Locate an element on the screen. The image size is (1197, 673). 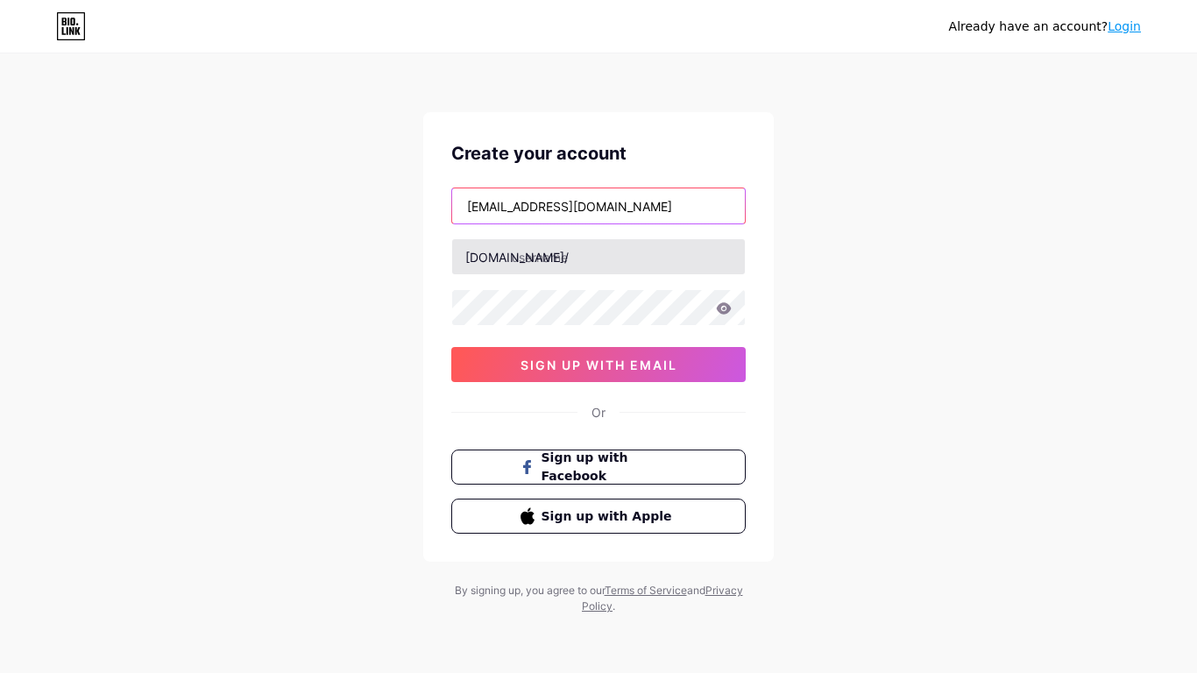
button: Sign up with Apple is located at coordinates (598, 516).